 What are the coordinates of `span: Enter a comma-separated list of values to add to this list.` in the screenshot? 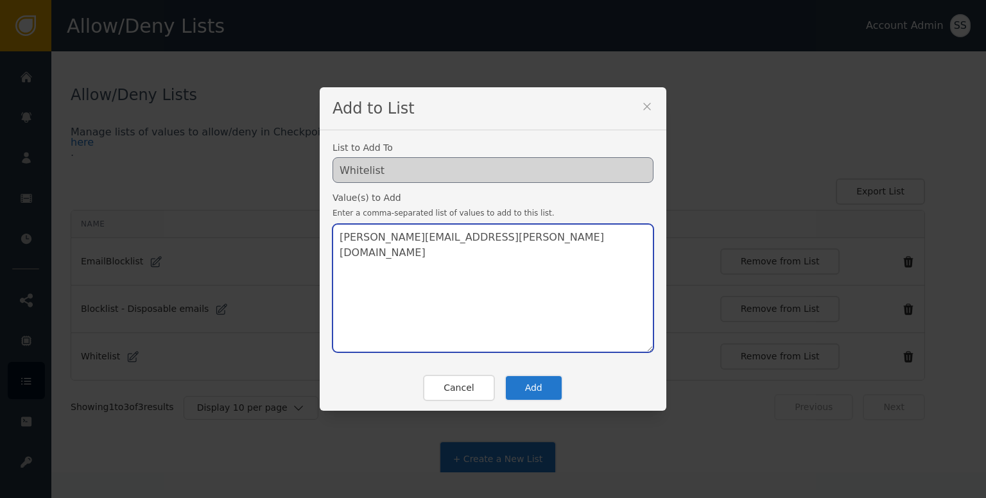 It's located at (493, 213).